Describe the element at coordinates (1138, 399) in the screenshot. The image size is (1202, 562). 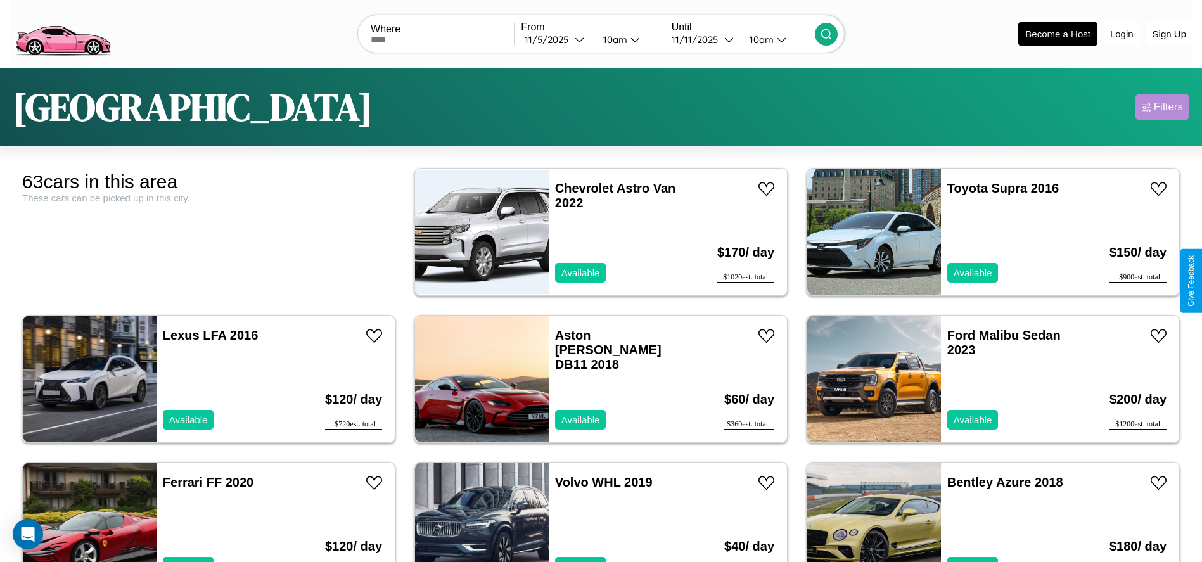
I see `h3: $ 200 / day` at that location.